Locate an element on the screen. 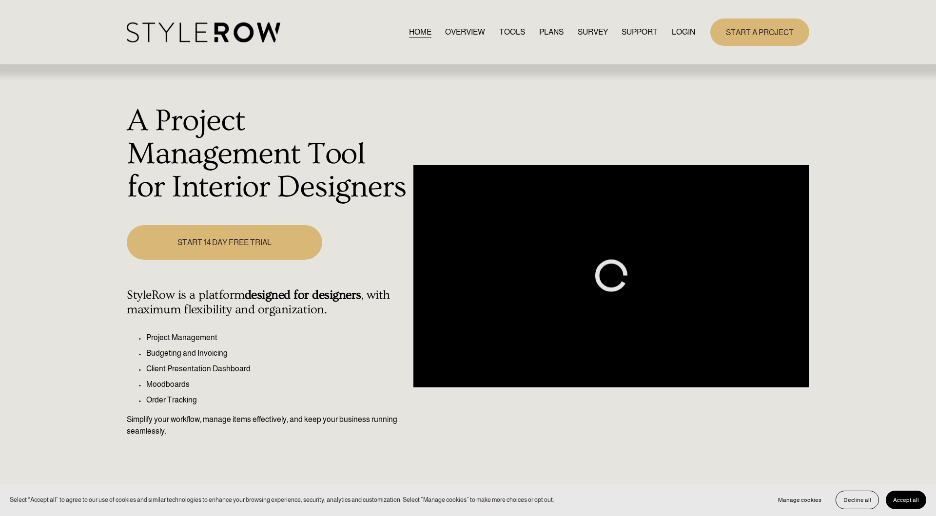 Image resolution: width=936 pixels, height=516 pixels. p: Order Tracking is located at coordinates (277, 400).